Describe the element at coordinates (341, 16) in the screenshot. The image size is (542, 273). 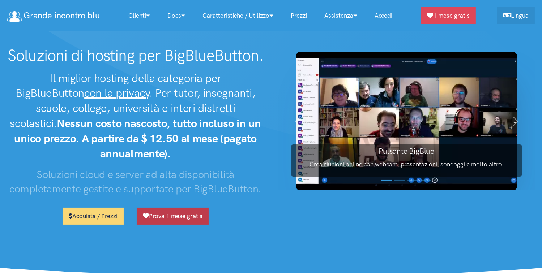
I see `a: Assistenza` at that location.